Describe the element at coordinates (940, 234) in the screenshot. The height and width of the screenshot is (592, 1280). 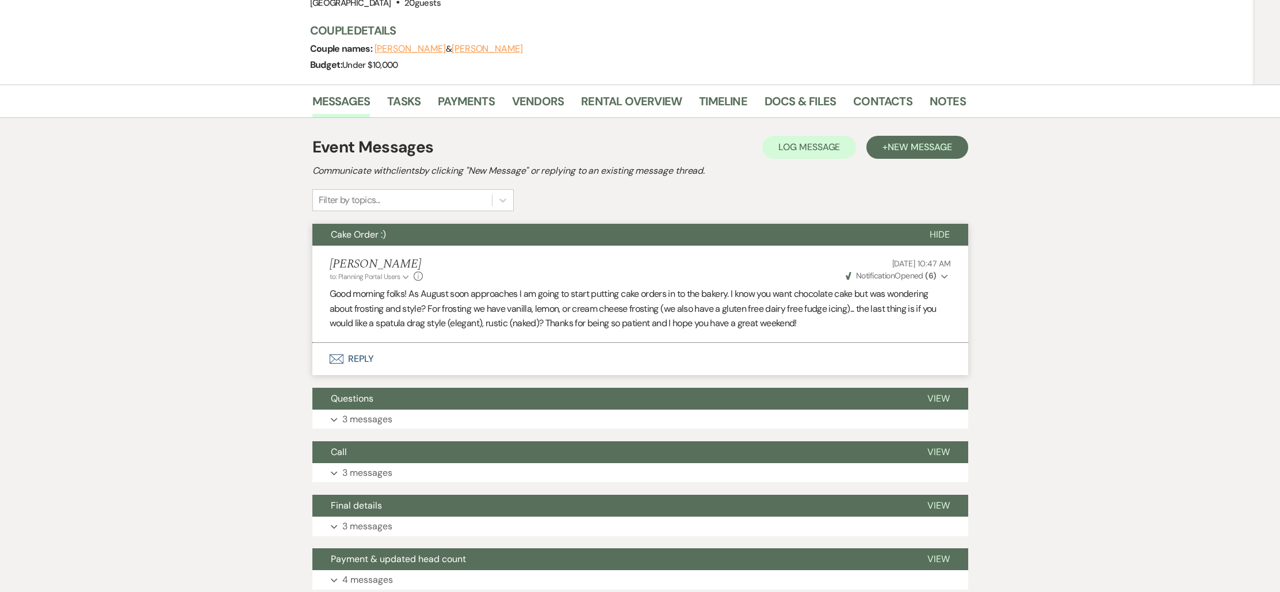
I see `span: Hide` at that location.